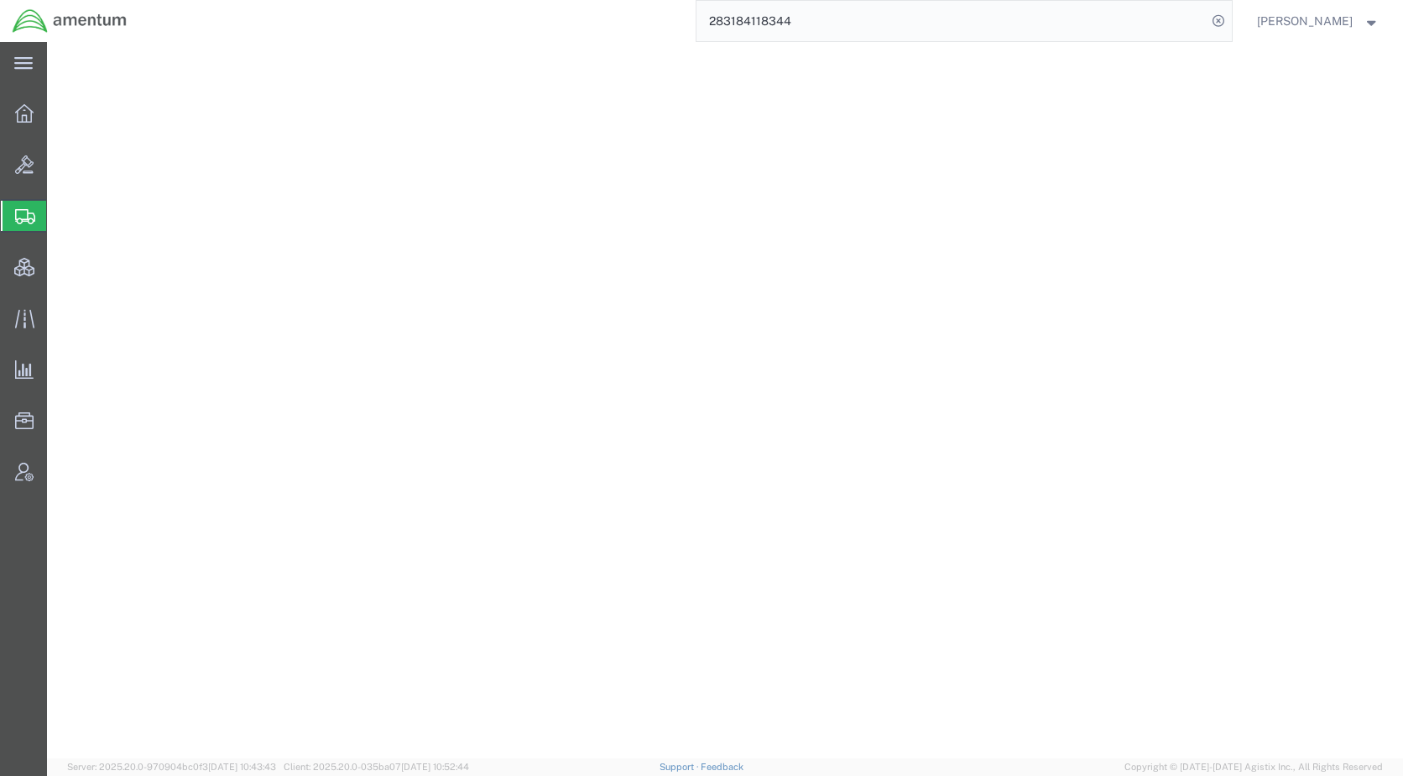  What do you see at coordinates (952, 21) in the screenshot?
I see `input: Search for shipment number, reference number` at bounding box center [952, 21].